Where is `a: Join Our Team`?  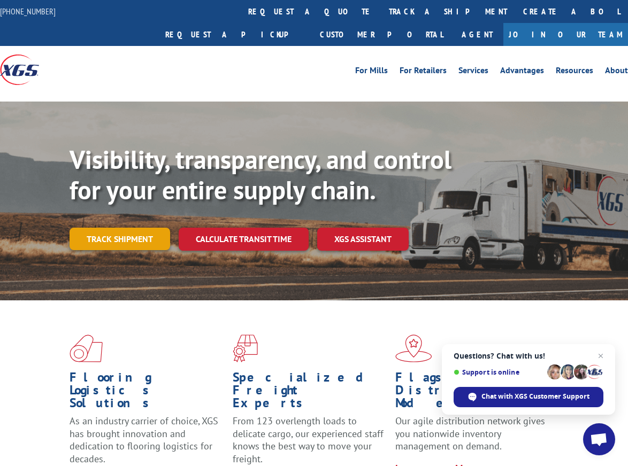
a: Join Our Team is located at coordinates (565, 34).